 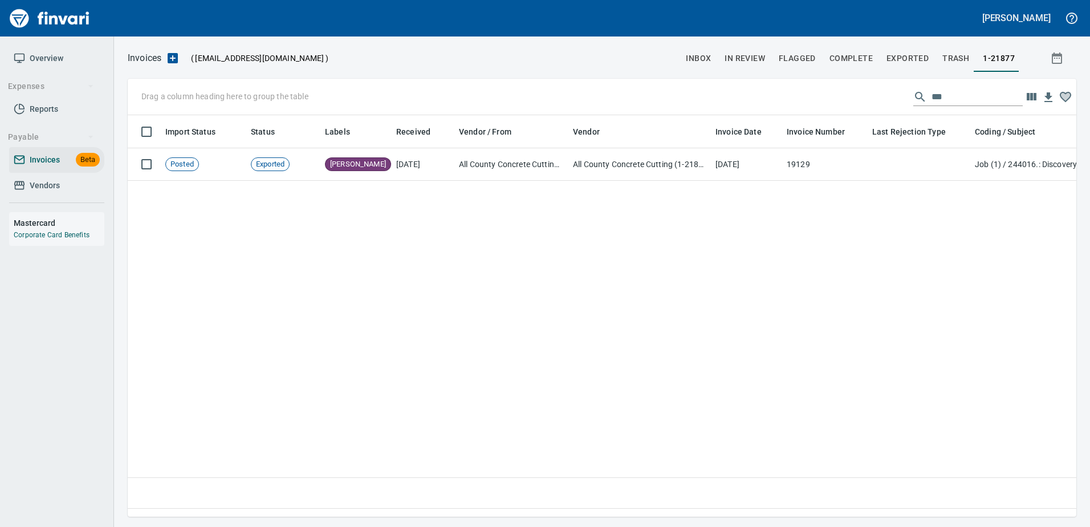 What do you see at coordinates (56, 160) in the screenshot?
I see `a: InvoicesBeta` at bounding box center [56, 160].